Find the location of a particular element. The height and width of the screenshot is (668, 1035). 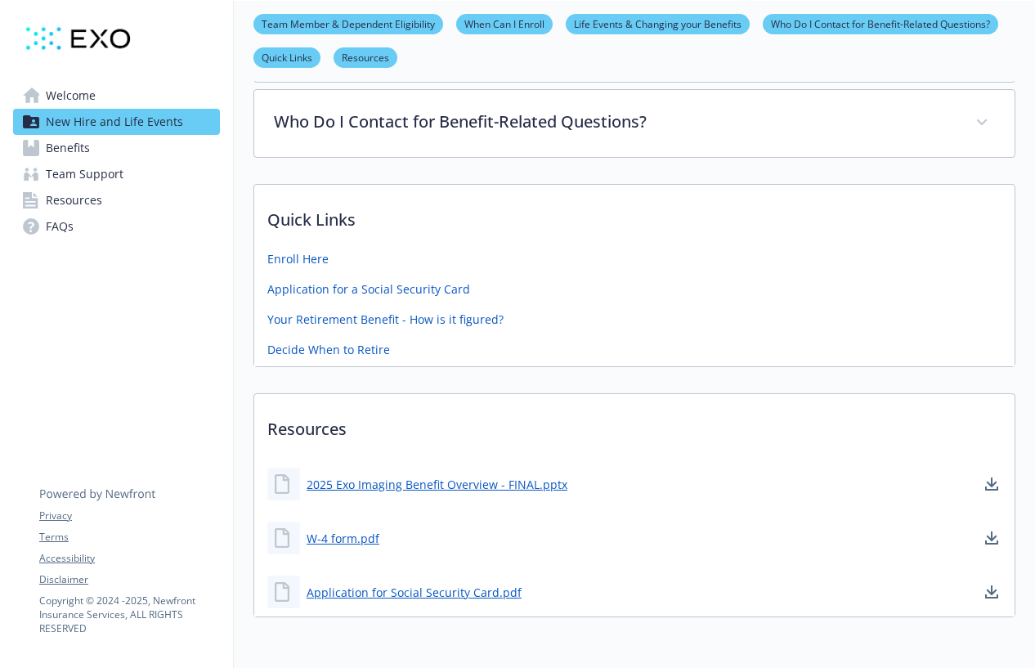

p: Copyright © 2024 - 2025 , Newfront Insurance Services, ALL RIGHTS RESERVED is located at coordinates (129, 614).